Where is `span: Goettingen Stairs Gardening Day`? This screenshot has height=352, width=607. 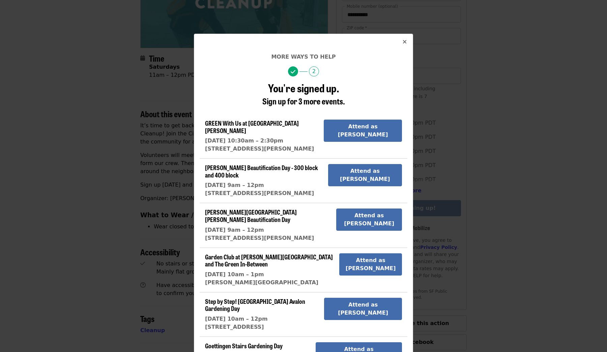 span: Goettingen Stairs Gardening Day is located at coordinates (244, 346).